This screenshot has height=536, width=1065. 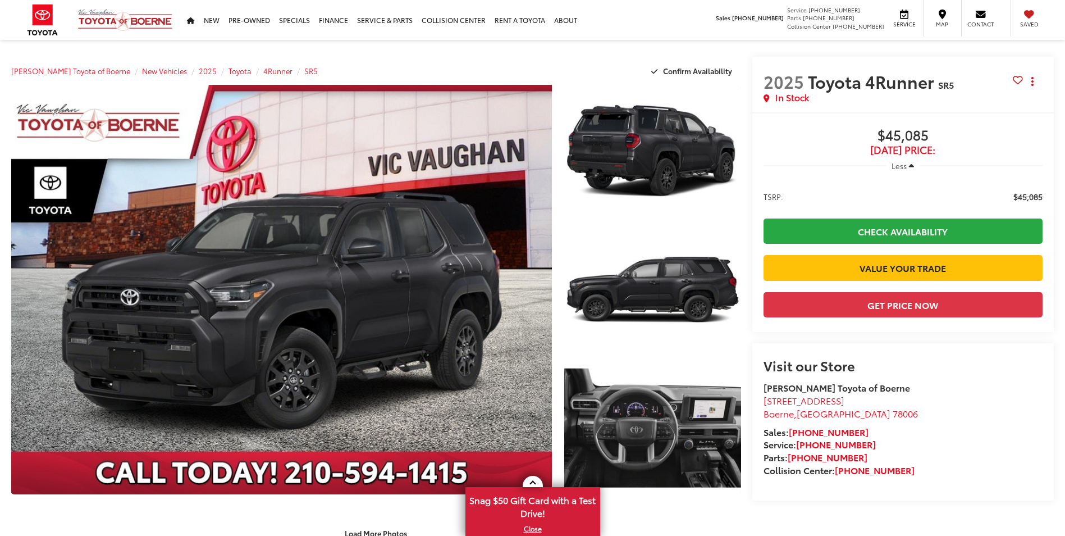 What do you see at coordinates (208, 71) in the screenshot?
I see `a: 2025` at bounding box center [208, 71].